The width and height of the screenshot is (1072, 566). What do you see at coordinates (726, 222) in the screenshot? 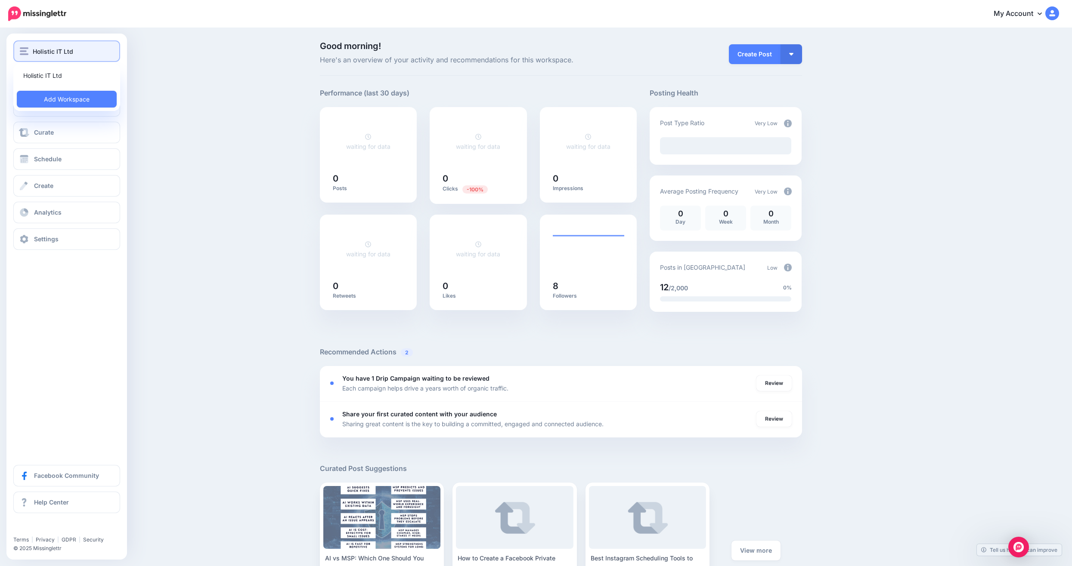
I see `span: Week` at bounding box center [726, 222].